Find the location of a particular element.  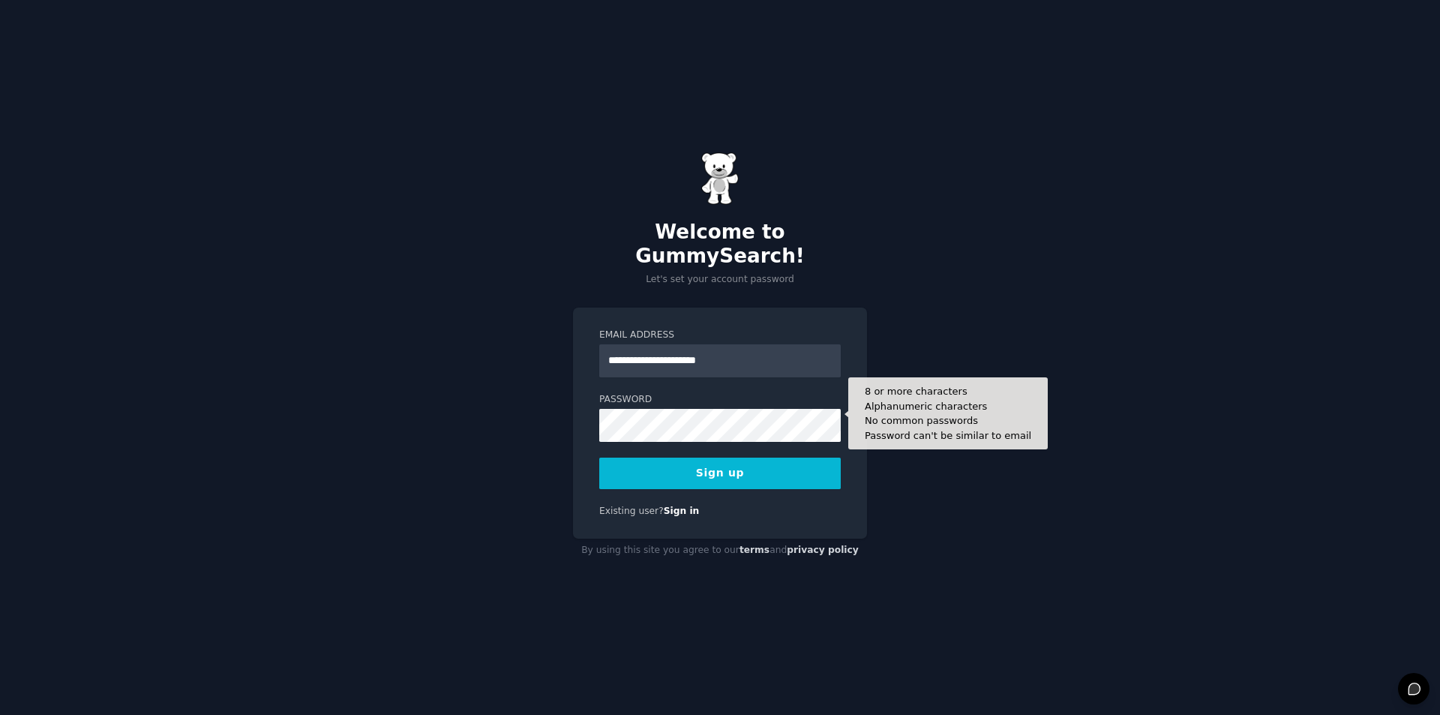

button: Sign up is located at coordinates (720, 473).